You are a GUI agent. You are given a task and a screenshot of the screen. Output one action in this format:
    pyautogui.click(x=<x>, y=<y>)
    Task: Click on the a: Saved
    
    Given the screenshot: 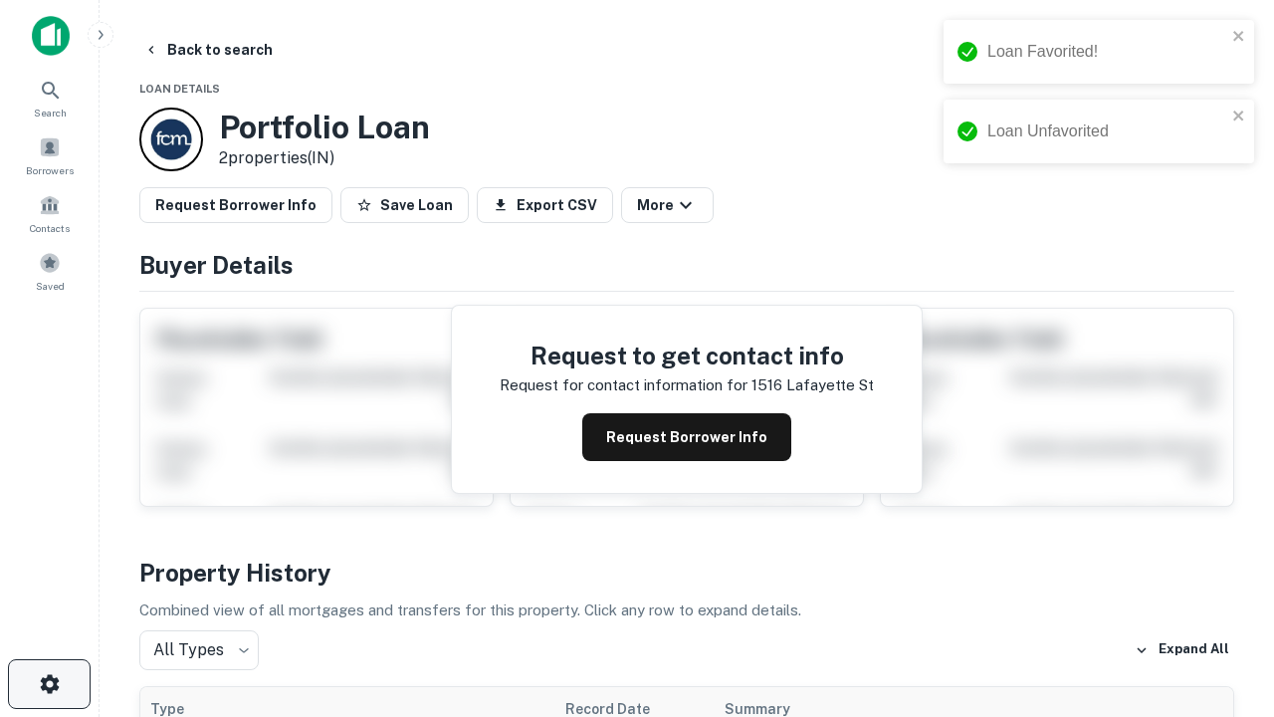 What is the action you would take?
    pyautogui.click(x=50, y=271)
    